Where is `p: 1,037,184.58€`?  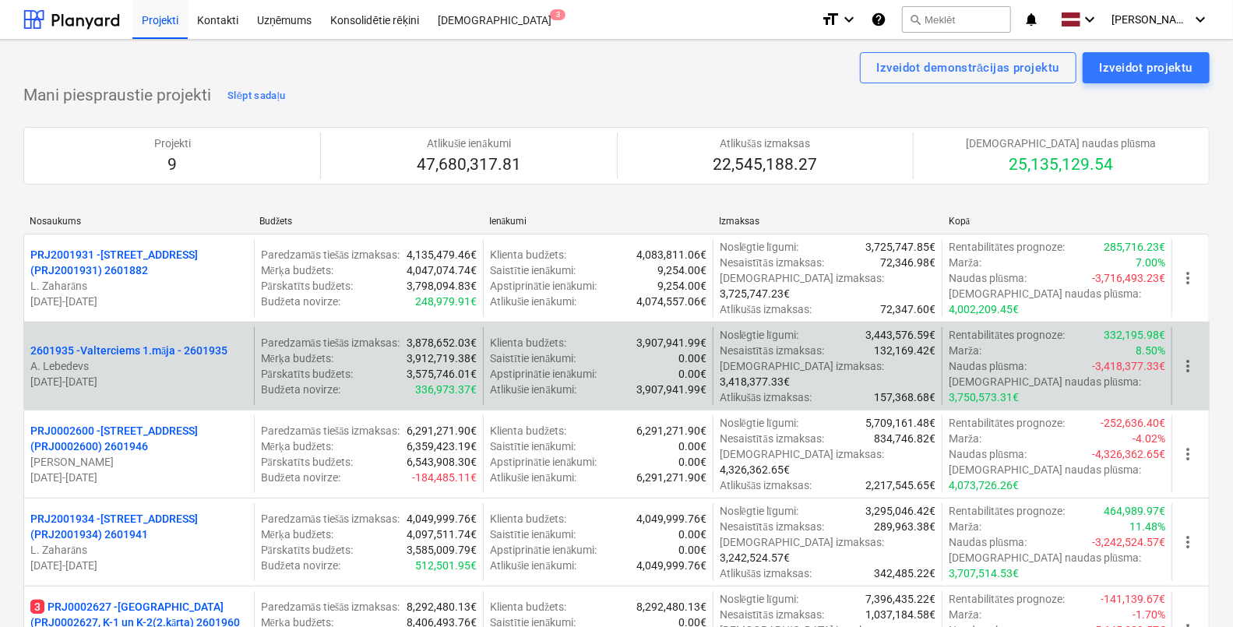 p: 1,037,184.58€ is located at coordinates (901, 615).